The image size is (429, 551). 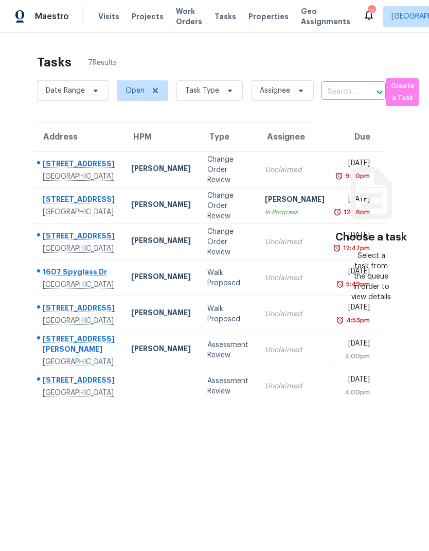 I want to click on input: Search by address, so click(x=339, y=92).